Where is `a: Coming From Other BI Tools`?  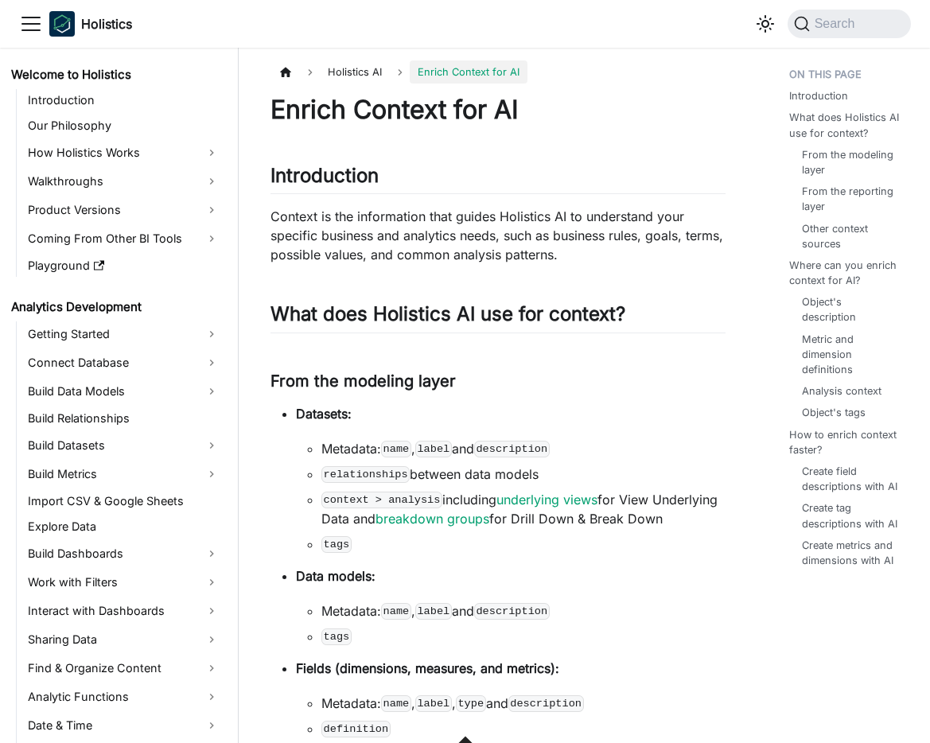
a: Coming From Other BI Tools is located at coordinates (123, 239).